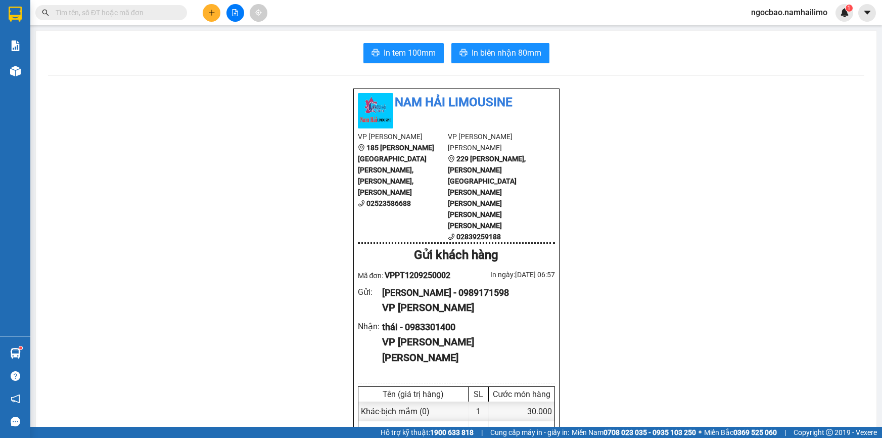 The height and width of the screenshot is (438, 882). I want to click on span: 30.000, so click(539, 431).